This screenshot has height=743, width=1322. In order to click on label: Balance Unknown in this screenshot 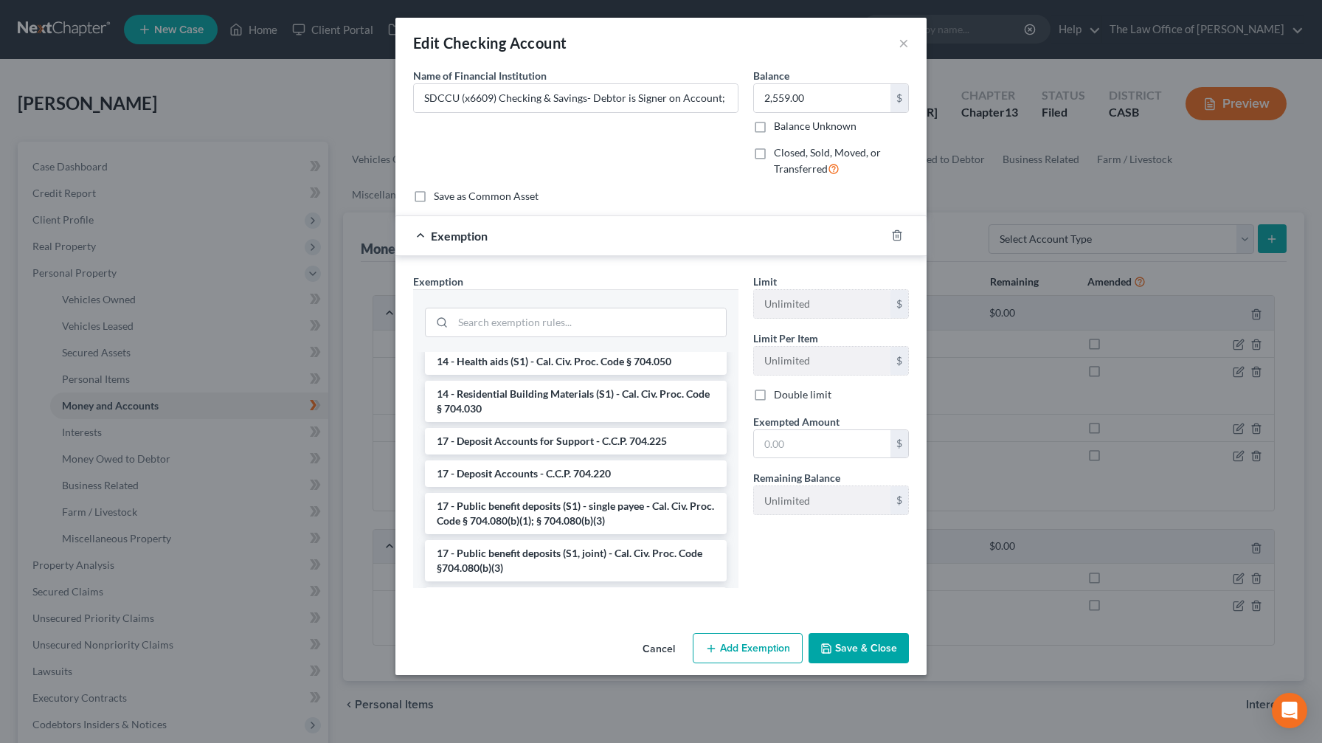, I will do `click(815, 126)`.